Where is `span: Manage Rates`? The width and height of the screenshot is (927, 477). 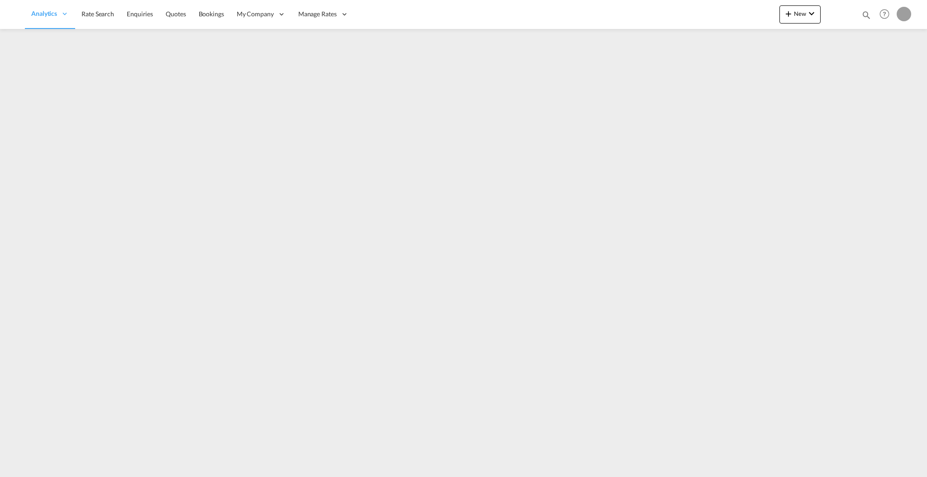 span: Manage Rates is located at coordinates (317, 14).